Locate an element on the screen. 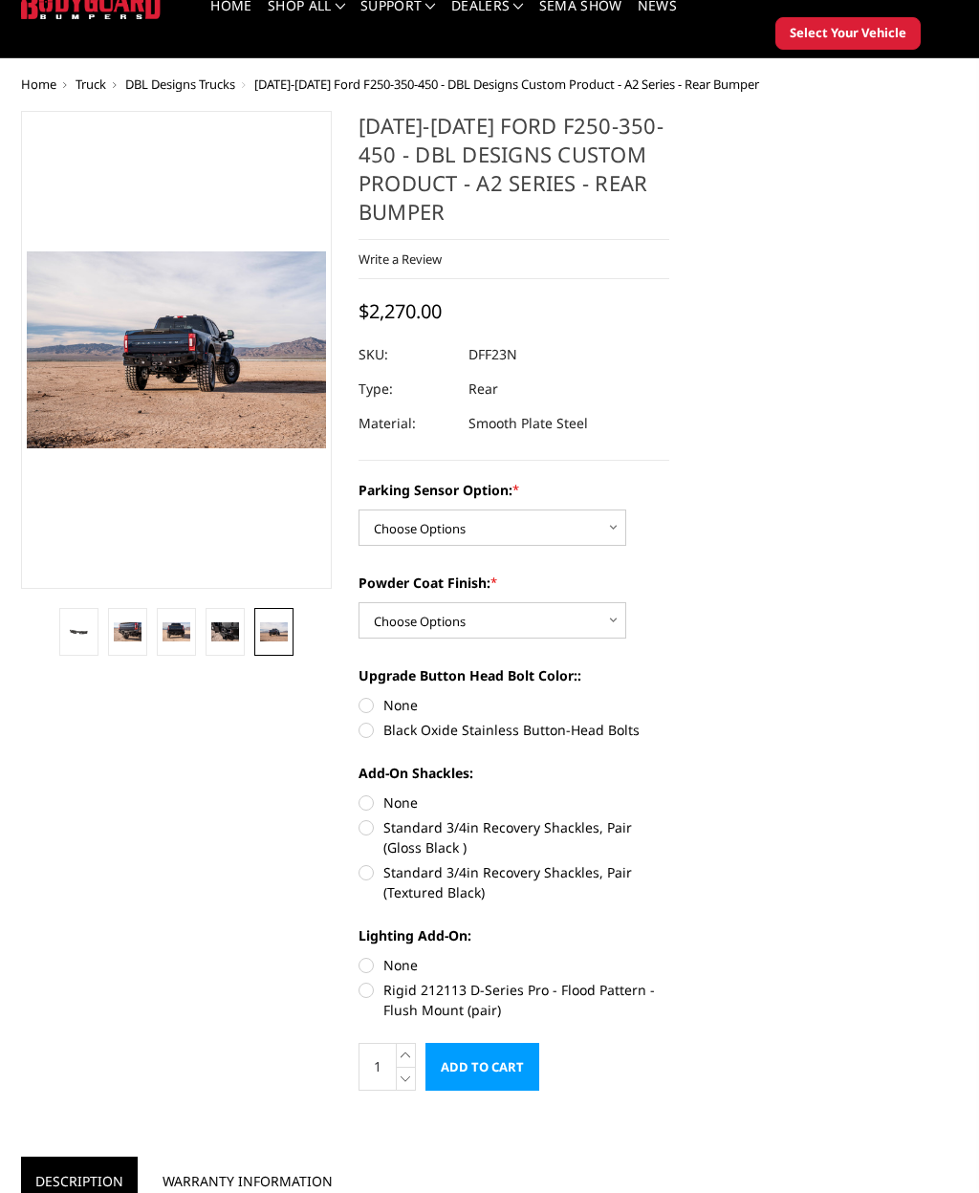 The image size is (979, 1193). dt: SKU: is located at coordinates (406, 356).